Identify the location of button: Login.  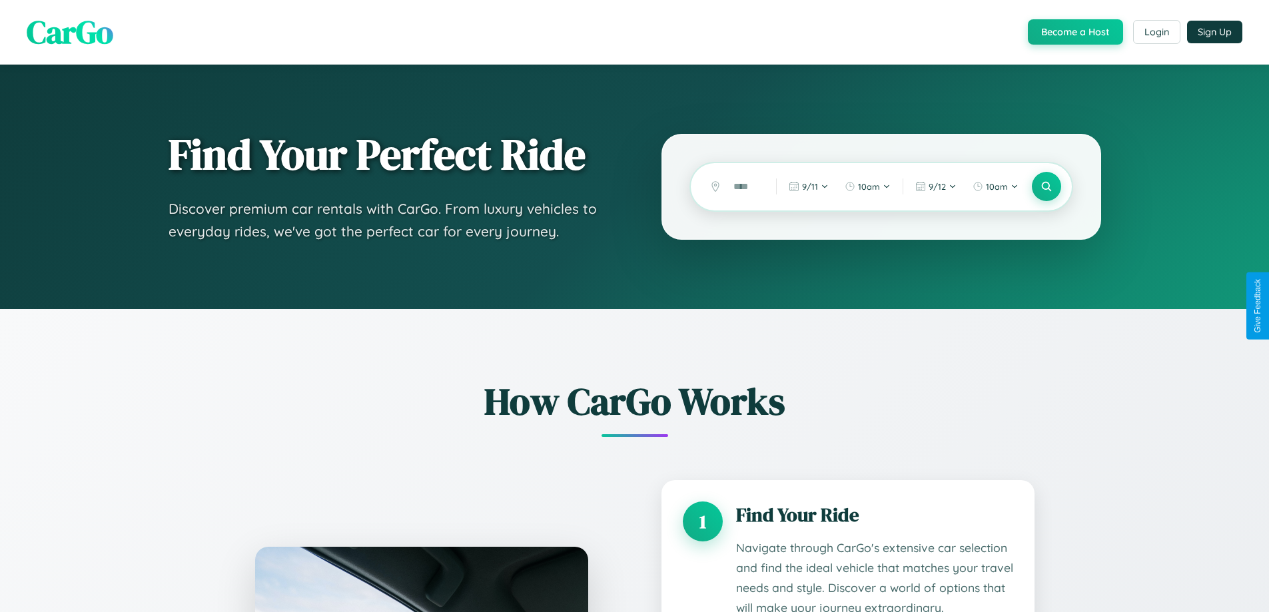
(1156, 32).